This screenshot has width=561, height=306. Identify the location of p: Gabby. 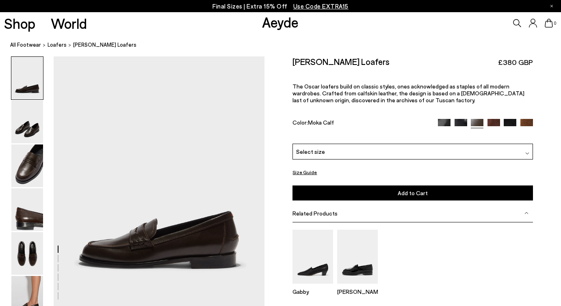
(313, 292).